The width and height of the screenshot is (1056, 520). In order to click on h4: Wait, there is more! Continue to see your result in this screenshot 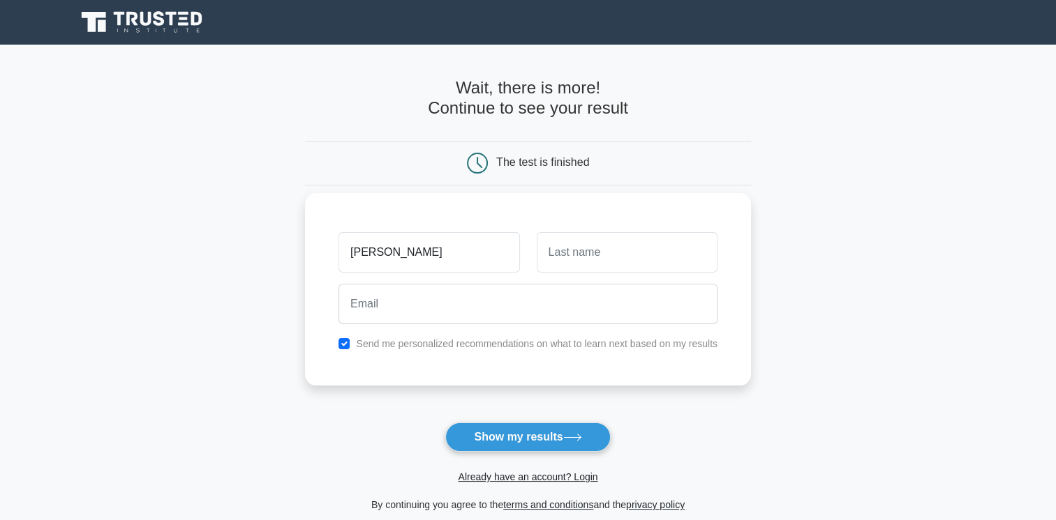, I will do `click(527, 98)`.